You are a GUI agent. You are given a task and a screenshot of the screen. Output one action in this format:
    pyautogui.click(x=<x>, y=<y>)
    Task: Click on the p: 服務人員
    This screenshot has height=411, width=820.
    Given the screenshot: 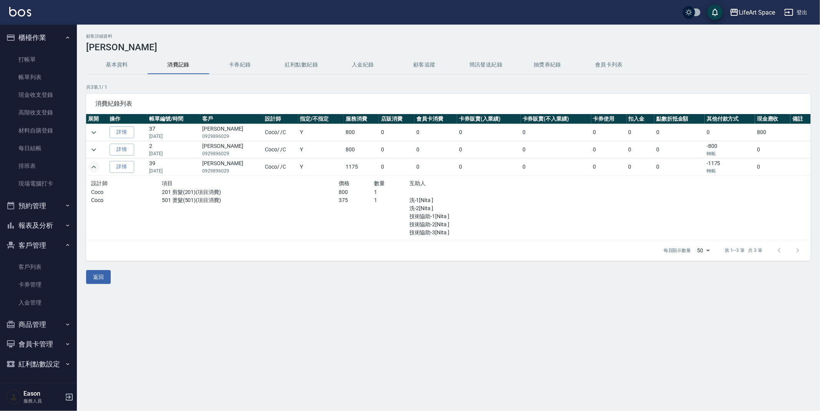 What is the action you would take?
    pyautogui.click(x=43, y=401)
    